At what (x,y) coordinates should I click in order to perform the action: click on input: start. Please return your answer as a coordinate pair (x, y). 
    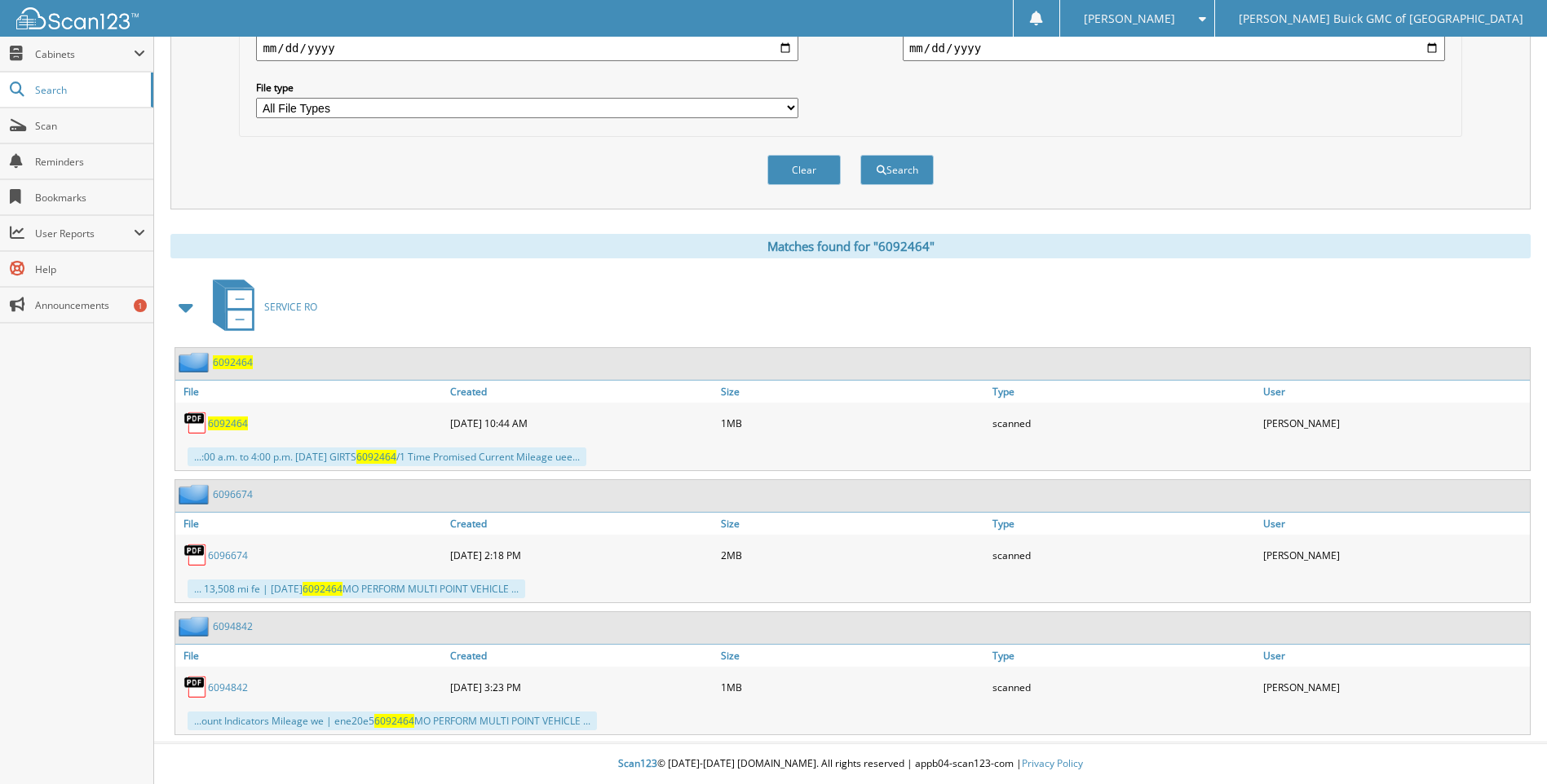
    Looking at the image, I should click on (527, 48).